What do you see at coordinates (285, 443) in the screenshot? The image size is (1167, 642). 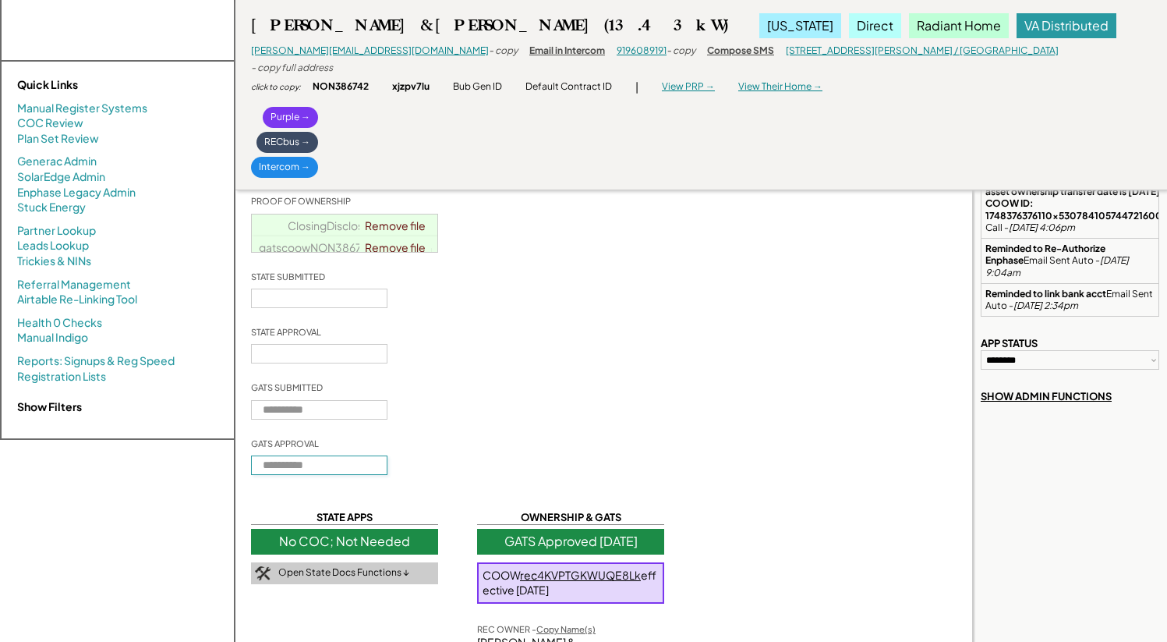 I see `div: GATS APPROVAL` at bounding box center [285, 443].